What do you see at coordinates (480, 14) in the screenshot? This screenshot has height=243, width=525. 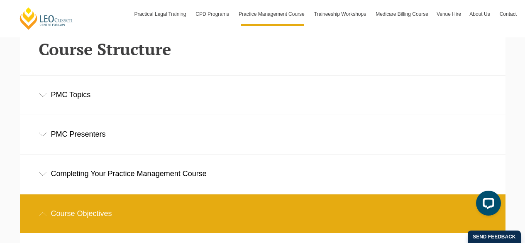 I see `a: About Us` at bounding box center [480, 14].